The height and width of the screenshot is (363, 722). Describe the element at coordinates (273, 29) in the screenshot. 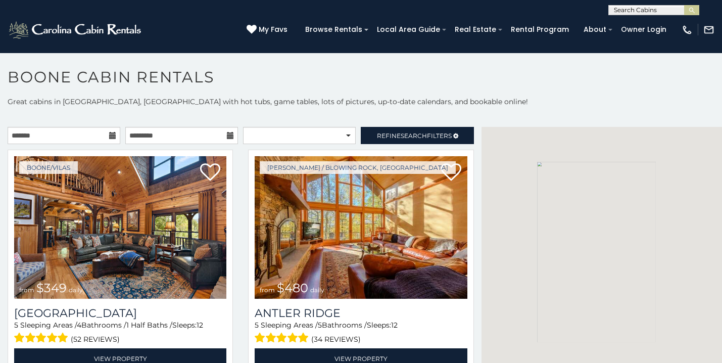

I see `span: My Favs` at that location.